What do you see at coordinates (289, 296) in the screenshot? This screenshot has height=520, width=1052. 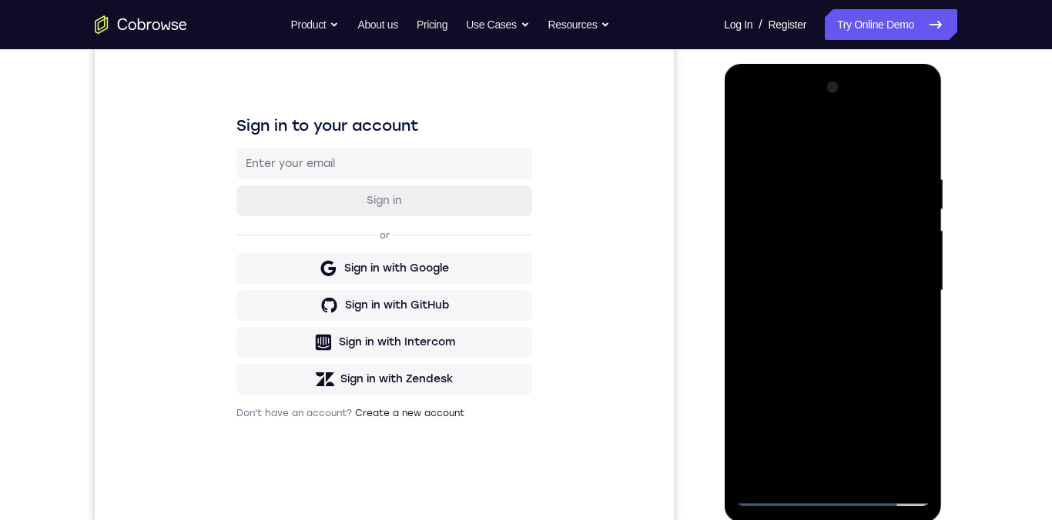 I see `button: Sign in with GitHub` at bounding box center [289, 296].